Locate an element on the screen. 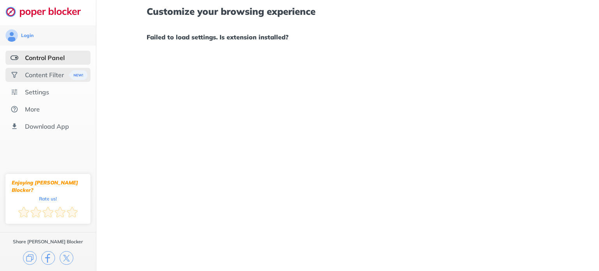 This screenshot has width=599, height=271. div: More is located at coordinates (32, 109).